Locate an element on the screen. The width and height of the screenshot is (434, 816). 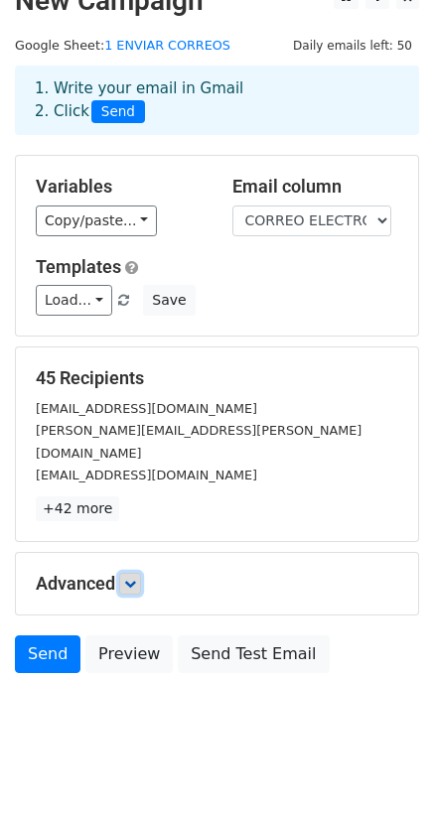
div: Widget de chat is located at coordinates (384, 769).